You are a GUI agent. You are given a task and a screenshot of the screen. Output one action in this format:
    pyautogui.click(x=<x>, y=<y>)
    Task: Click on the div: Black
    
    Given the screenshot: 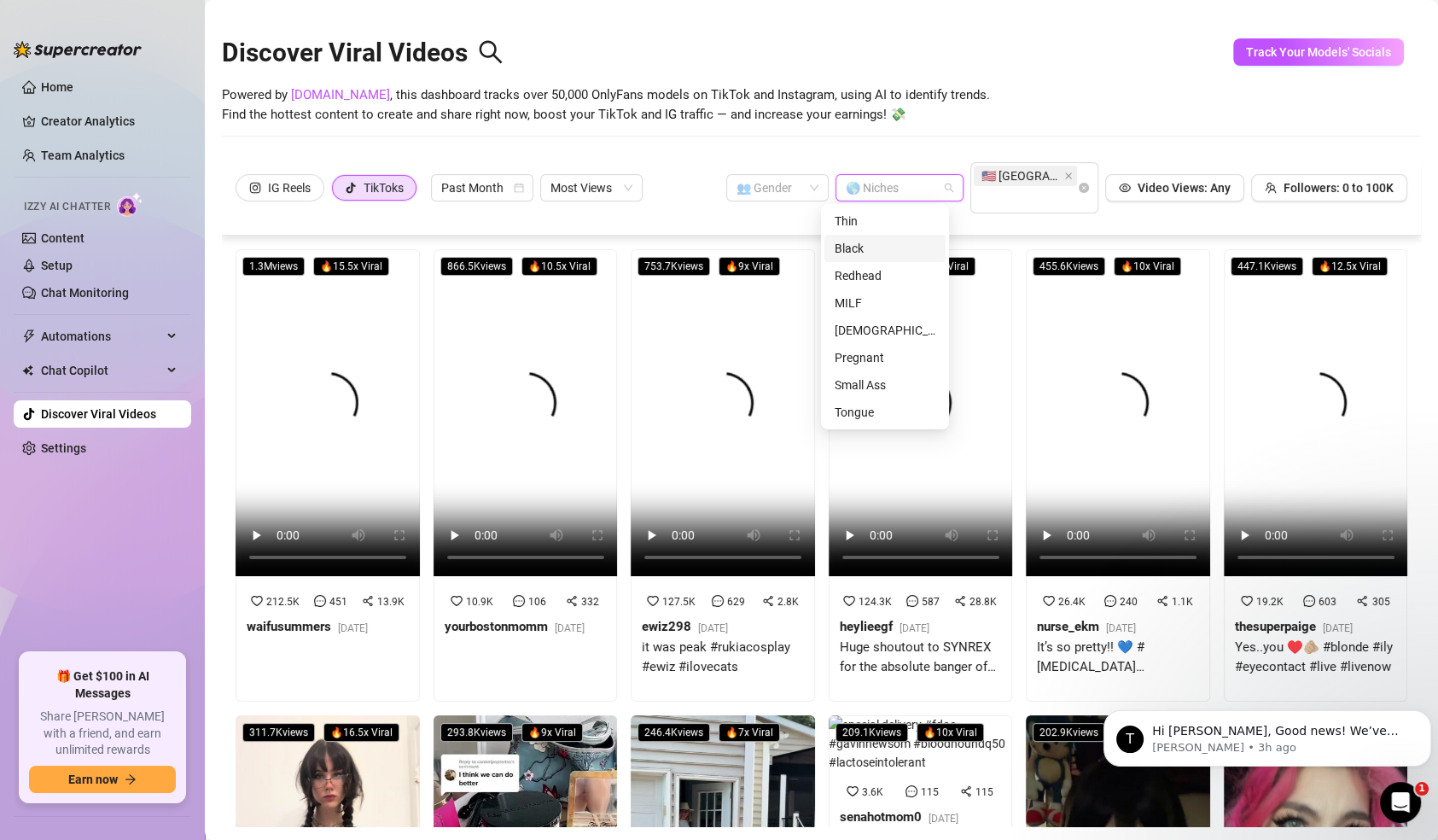 What is the action you would take?
    pyautogui.click(x=885, y=248)
    